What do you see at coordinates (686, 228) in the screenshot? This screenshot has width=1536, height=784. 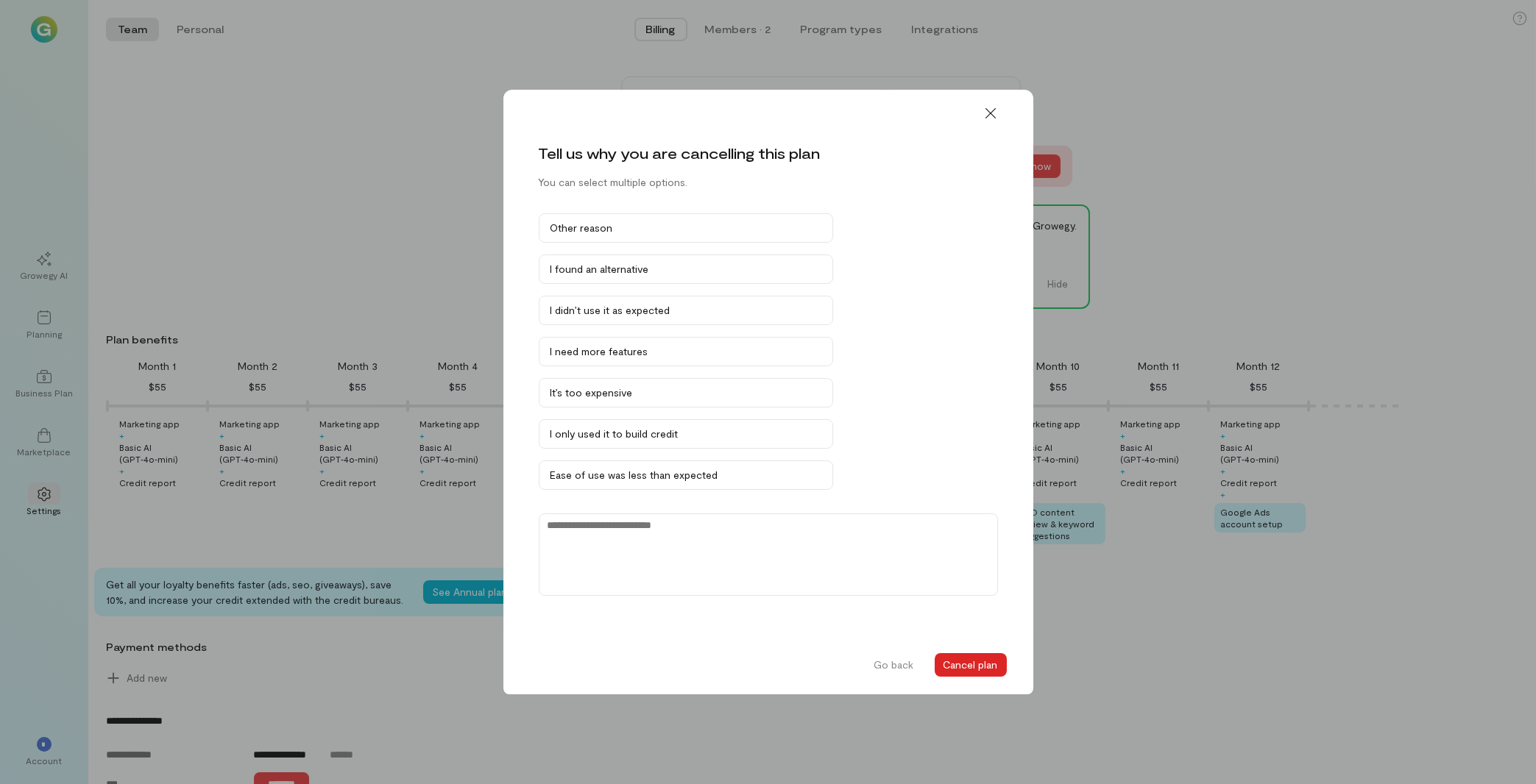 I see `div: Other reason` at bounding box center [686, 228].